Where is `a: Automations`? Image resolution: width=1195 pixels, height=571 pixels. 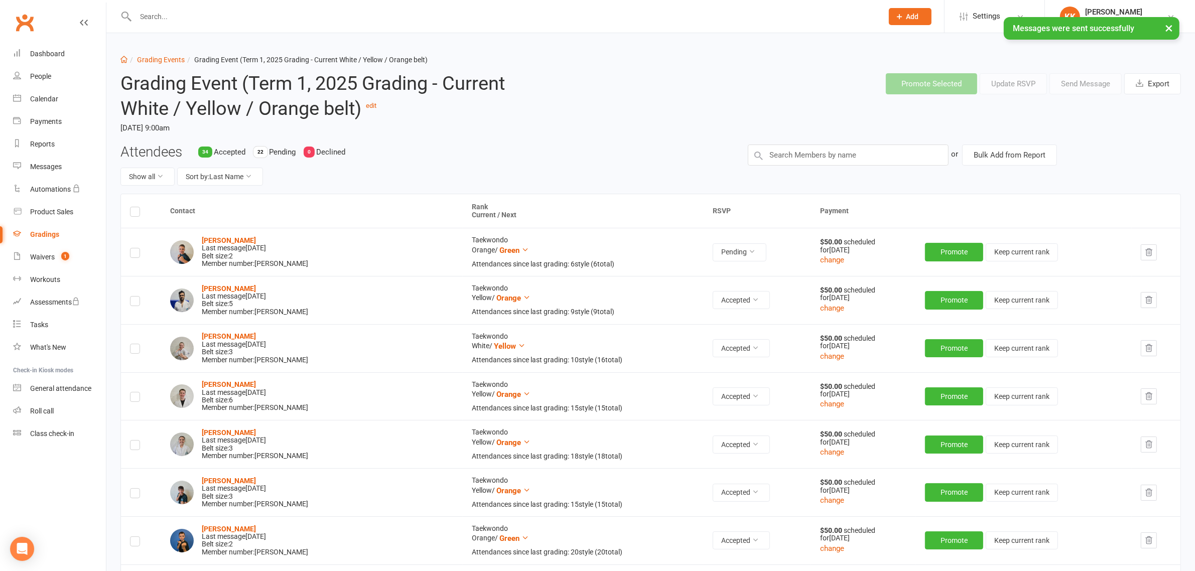
a: Automations is located at coordinates (59, 189).